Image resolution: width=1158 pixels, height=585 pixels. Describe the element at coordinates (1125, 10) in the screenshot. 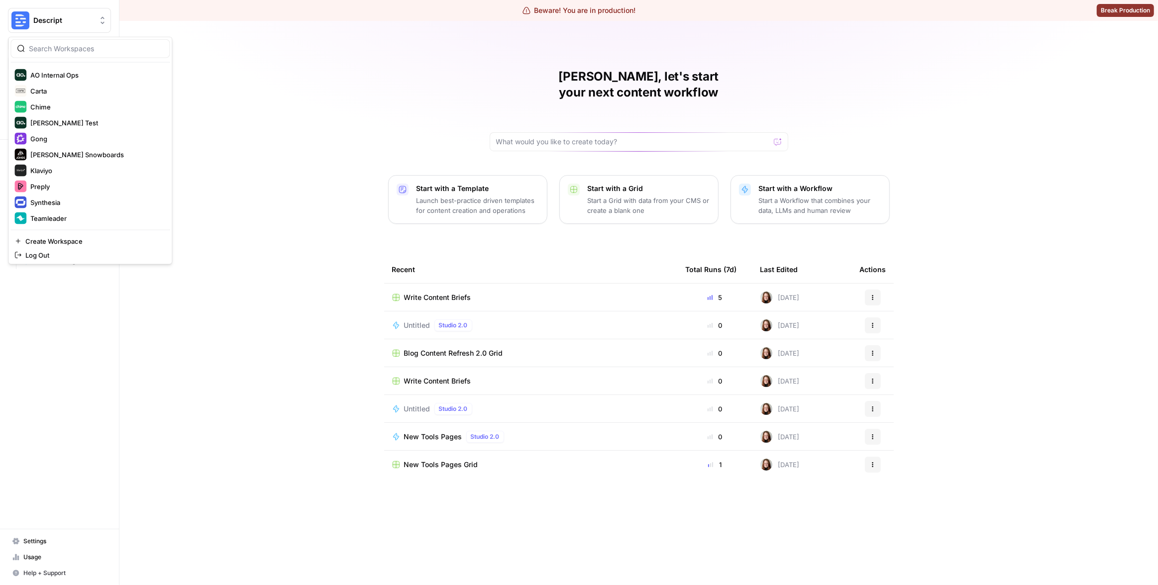

I see `span: Break Production` at that location.